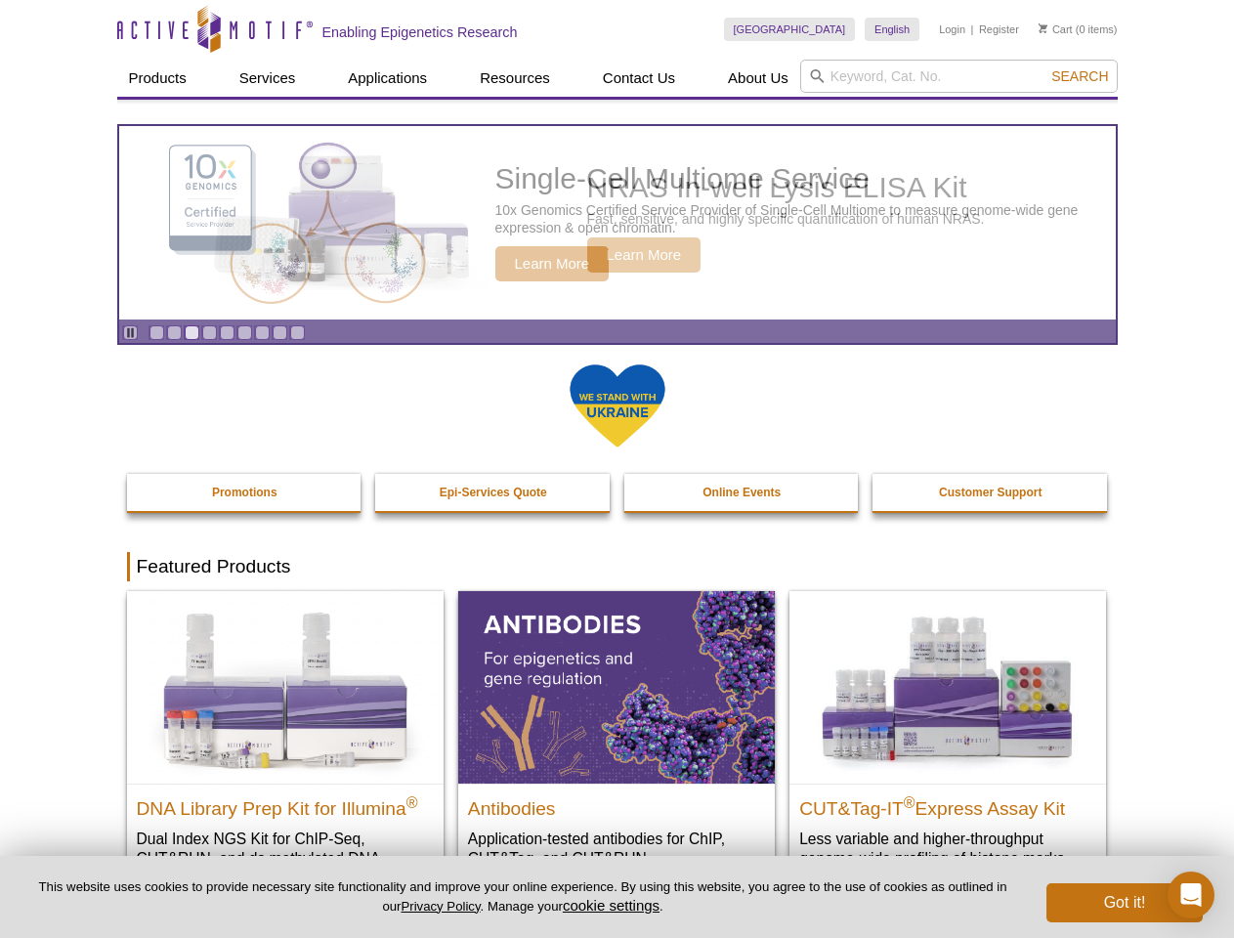 The height and width of the screenshot is (938, 1234). I want to click on article: Single-Cell Multiome Service, so click(617, 223).